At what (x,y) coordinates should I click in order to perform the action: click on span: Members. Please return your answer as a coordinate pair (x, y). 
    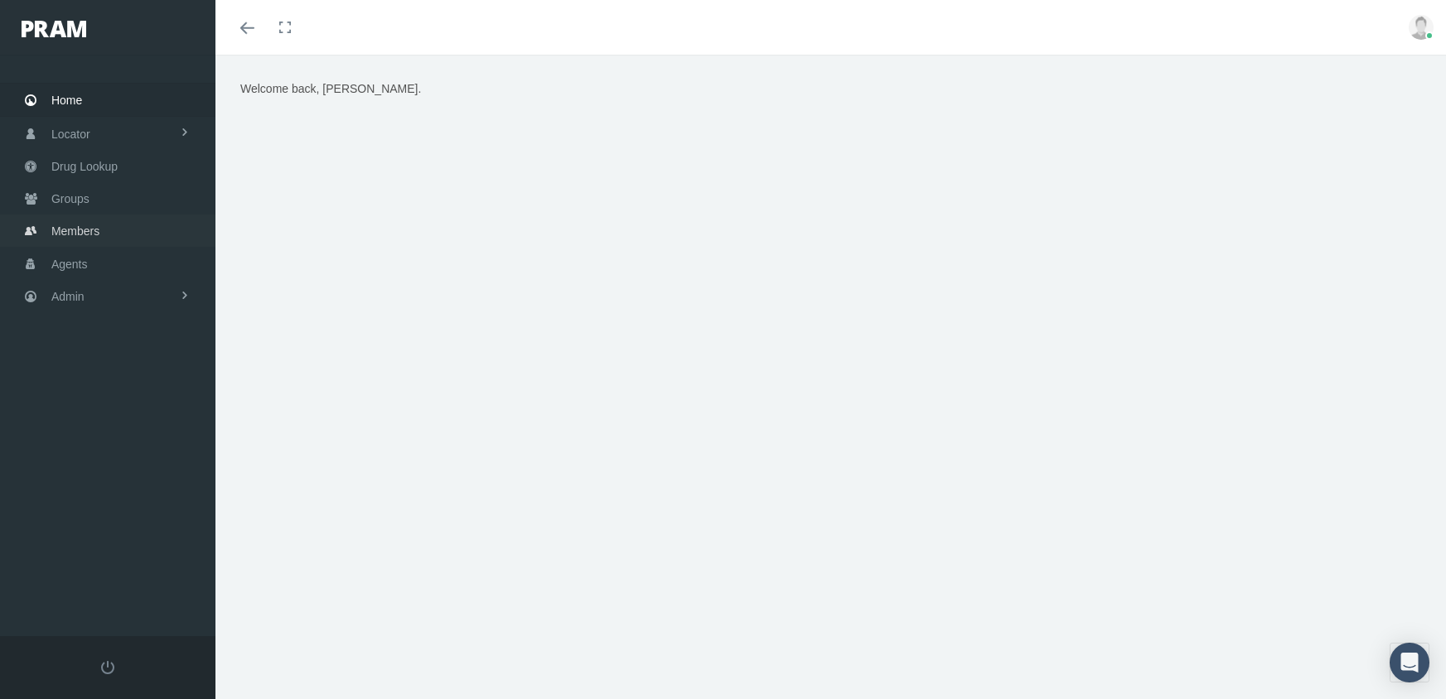
    Looking at the image, I should click on (75, 231).